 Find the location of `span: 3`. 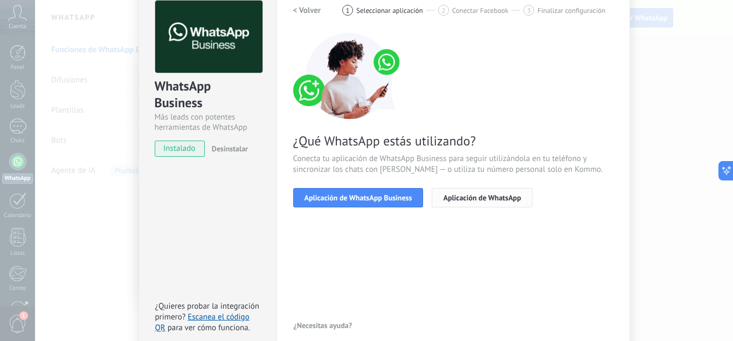

span: 3 is located at coordinates (529, 10).